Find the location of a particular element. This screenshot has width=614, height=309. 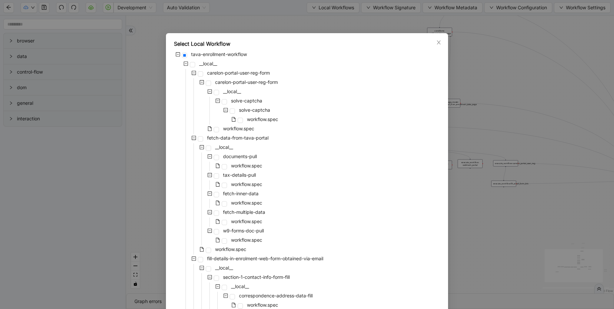

span: fill-details-in-enrolment-web-form-obtained-via-email is located at coordinates (265, 259).